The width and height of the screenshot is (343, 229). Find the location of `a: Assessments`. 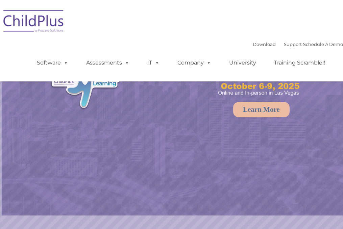

a: Assessments is located at coordinates (108, 63).